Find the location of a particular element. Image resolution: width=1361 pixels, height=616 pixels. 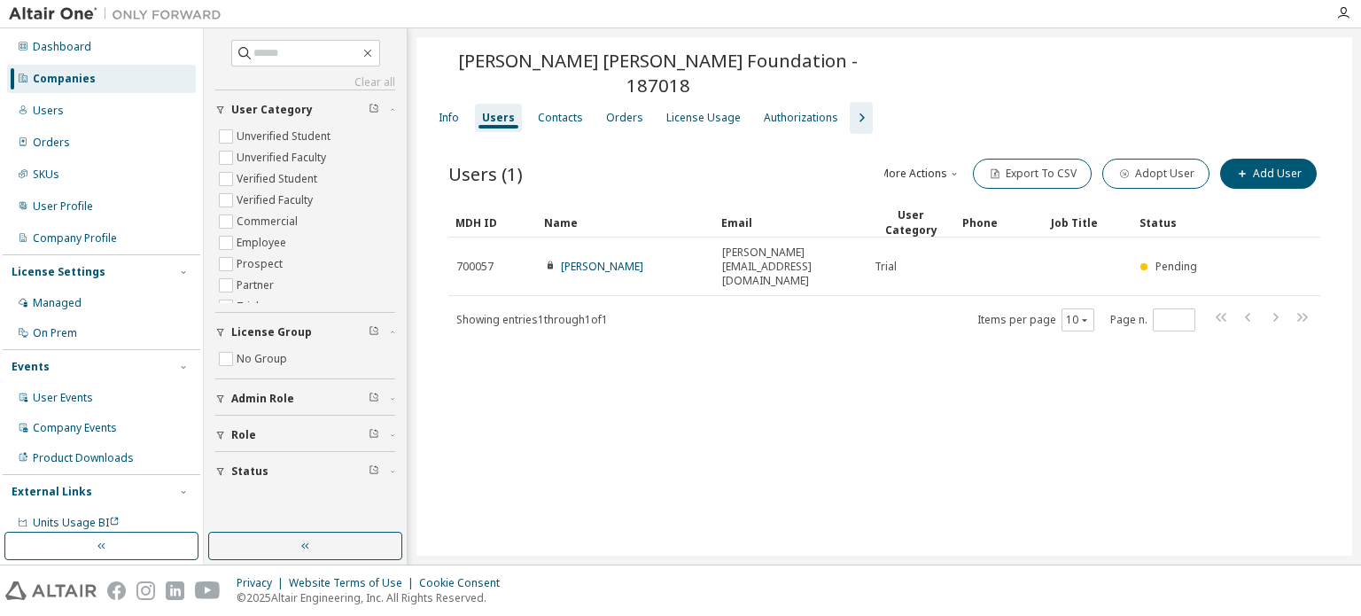

div: Product Downloads is located at coordinates (83, 458).